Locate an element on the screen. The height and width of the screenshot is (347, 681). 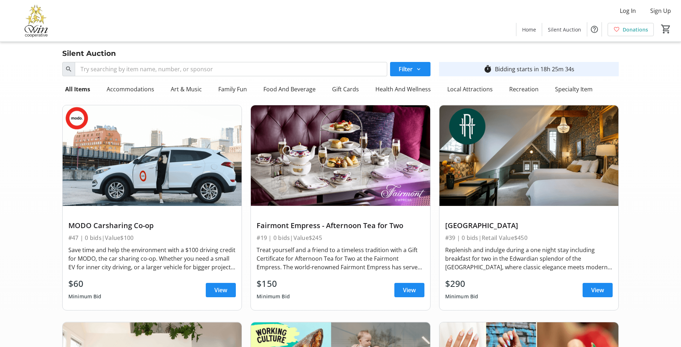
span: Filter is located at coordinates (405, 69).